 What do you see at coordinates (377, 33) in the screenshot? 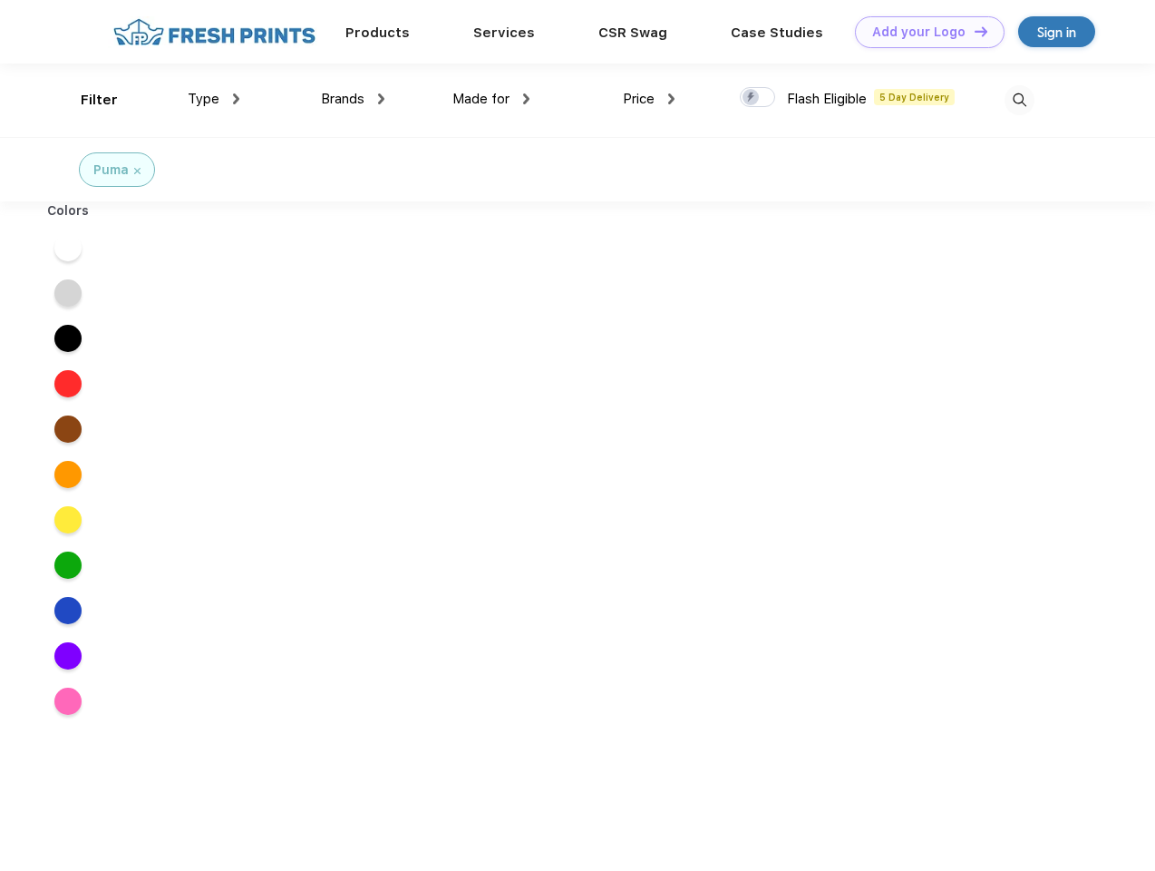
I see `a: Products` at bounding box center [377, 33].